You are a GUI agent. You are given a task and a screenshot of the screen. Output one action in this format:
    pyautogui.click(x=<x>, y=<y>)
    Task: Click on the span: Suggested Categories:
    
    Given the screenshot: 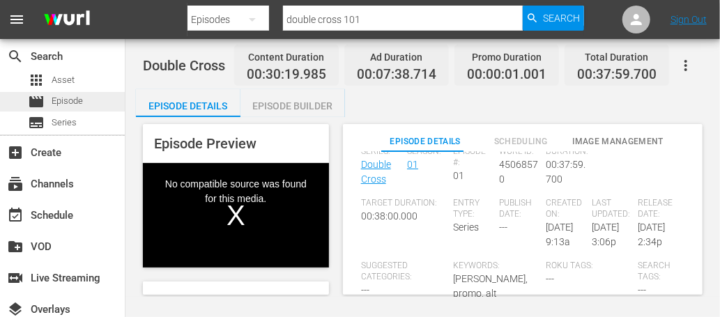 What is the action you would take?
    pyautogui.click(x=404, y=272)
    